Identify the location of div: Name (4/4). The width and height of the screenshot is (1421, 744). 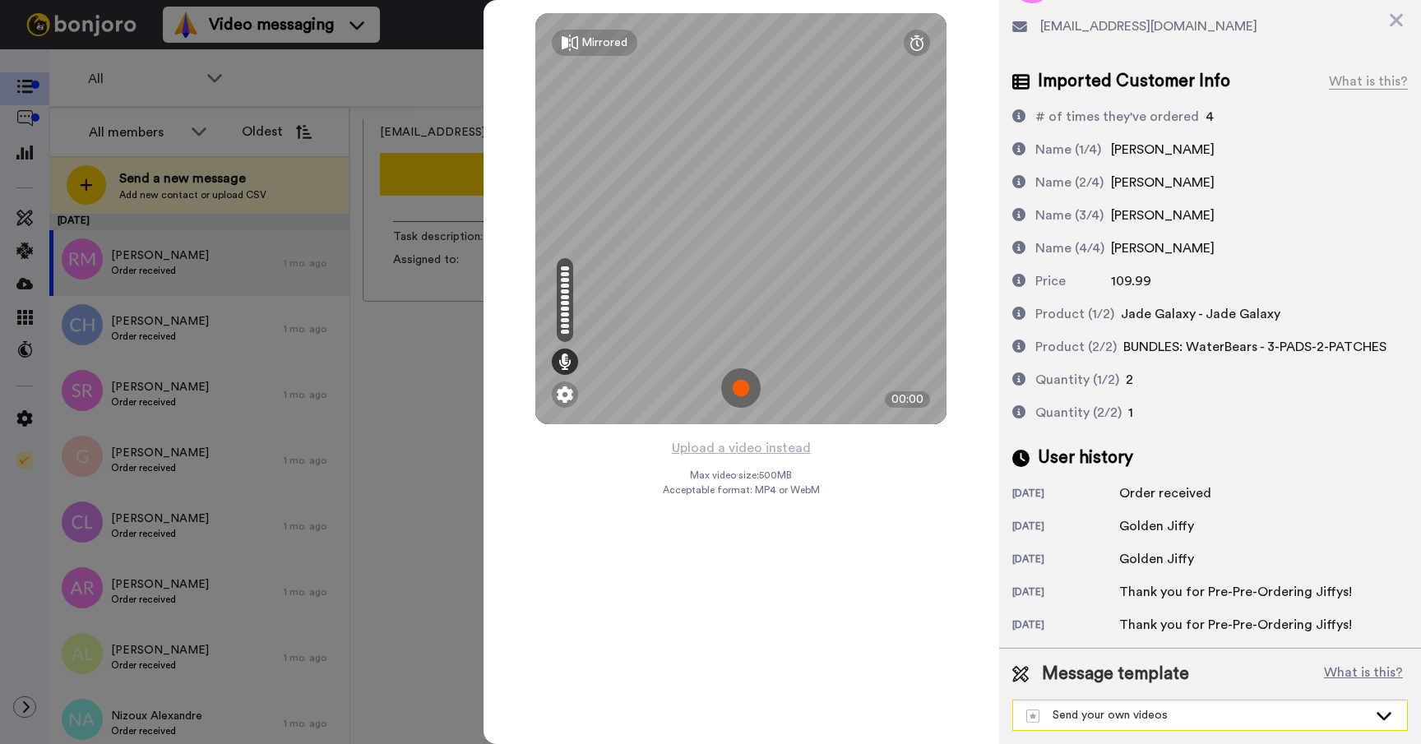
(1070, 248).